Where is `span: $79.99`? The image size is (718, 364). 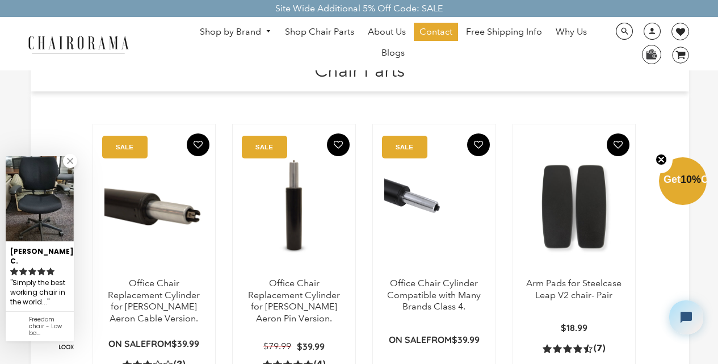 span: $79.99 is located at coordinates (277, 346).